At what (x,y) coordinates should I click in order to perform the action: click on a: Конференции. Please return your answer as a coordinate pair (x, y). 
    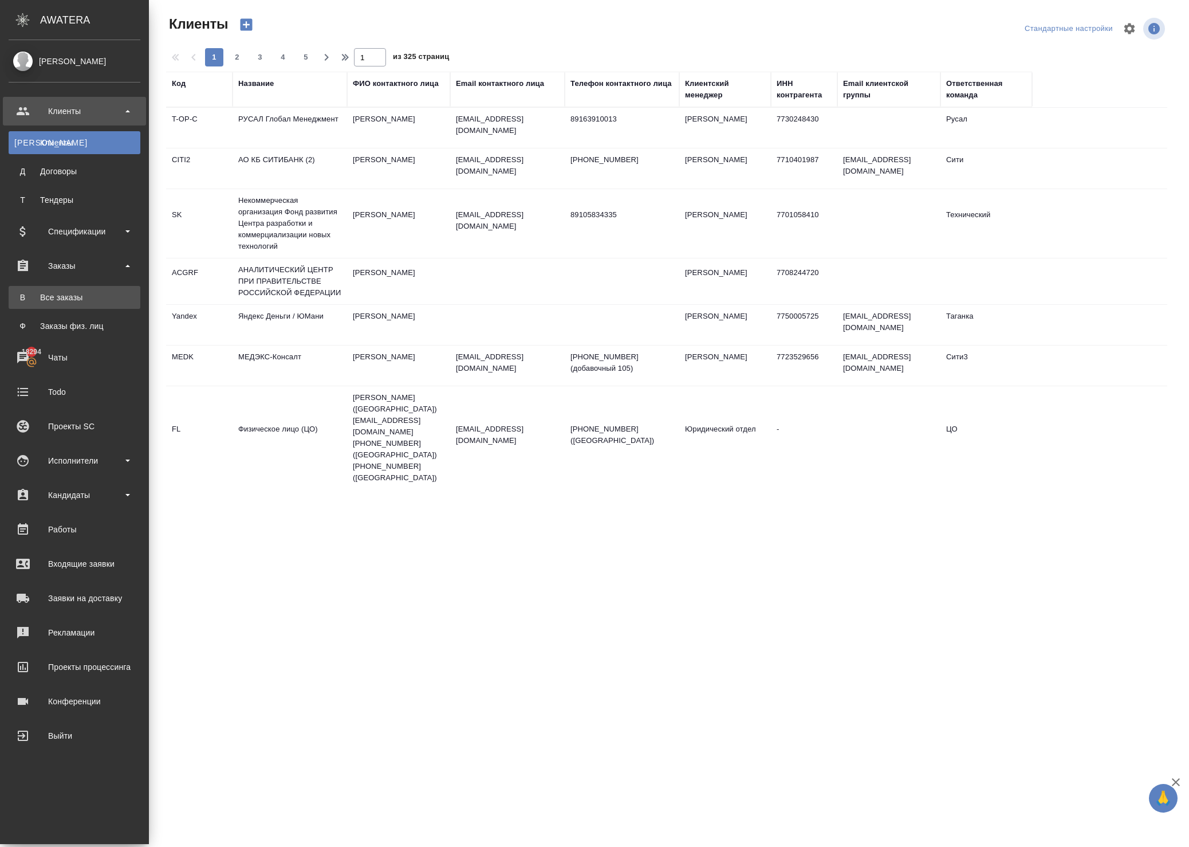
    Looking at the image, I should click on (74, 701).